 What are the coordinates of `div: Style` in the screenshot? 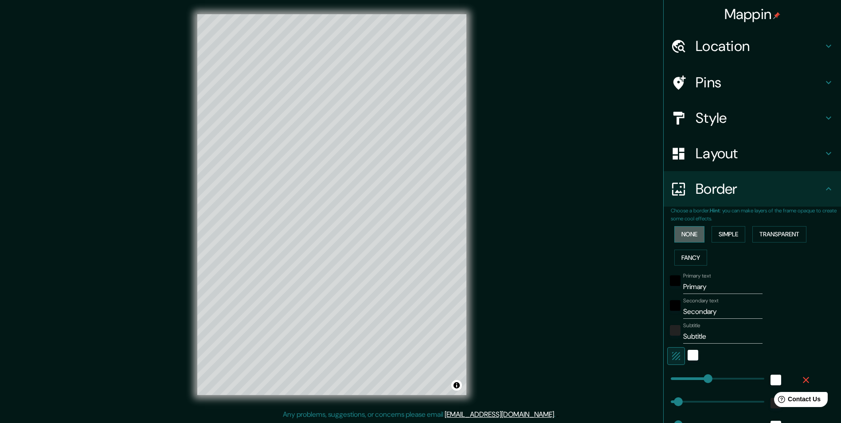 It's located at (753, 118).